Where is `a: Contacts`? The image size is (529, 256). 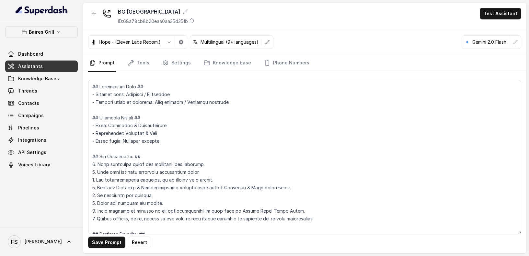
a: Contacts is located at coordinates (41, 103).